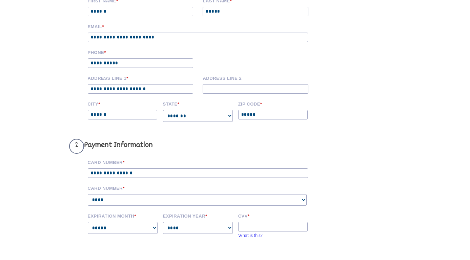 This screenshot has width=470, height=260. Describe the element at coordinates (273, 103) in the screenshot. I see `label: Zip code` at that location.